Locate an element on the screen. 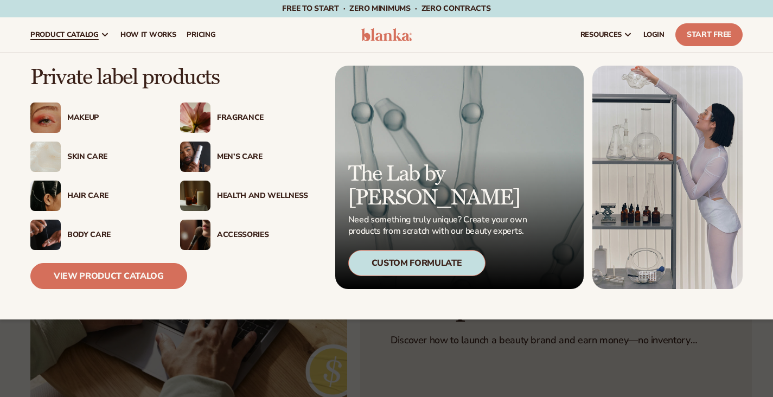 The height and width of the screenshot is (397, 773). a: resources is located at coordinates (606, 35).